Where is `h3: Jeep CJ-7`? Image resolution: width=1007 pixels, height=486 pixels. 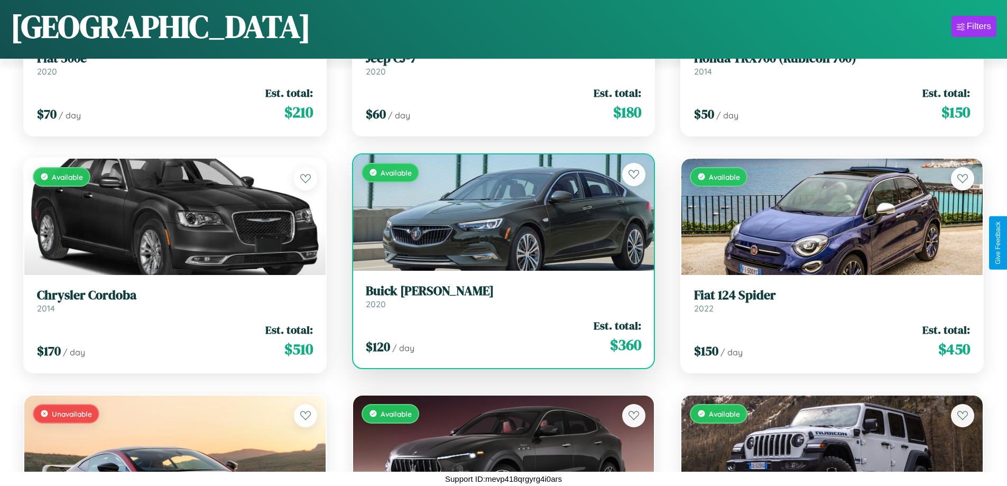 h3: Jeep CJ-7 is located at coordinates (504, 58).